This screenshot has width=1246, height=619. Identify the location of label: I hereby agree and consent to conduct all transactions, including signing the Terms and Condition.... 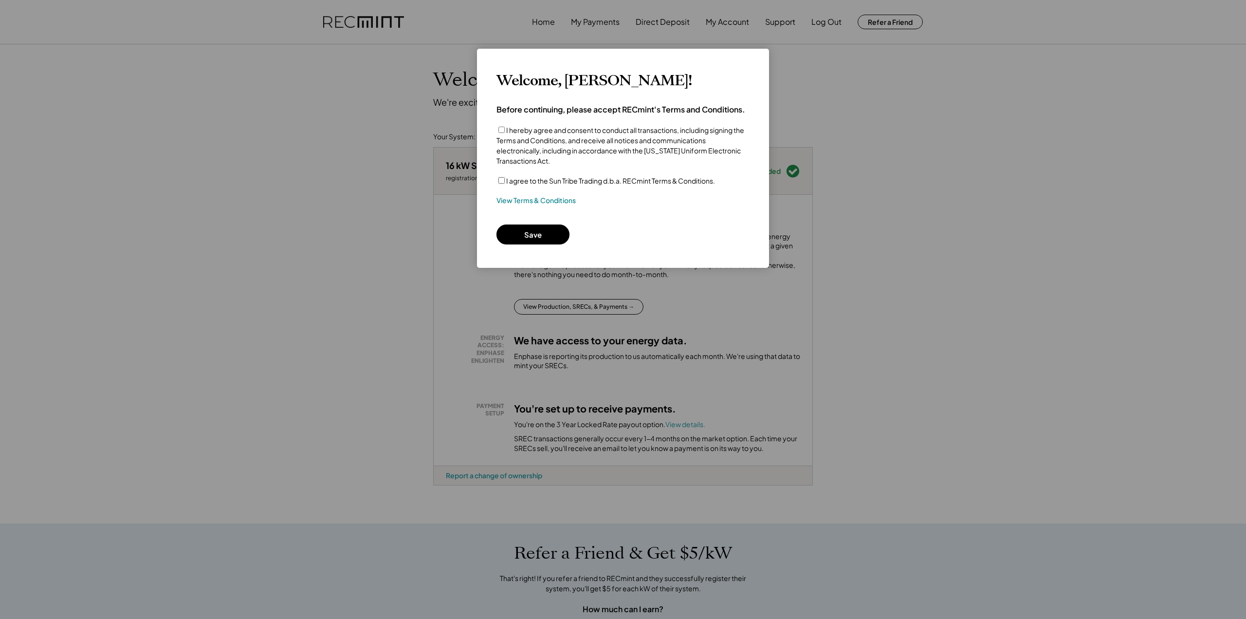
(620, 145).